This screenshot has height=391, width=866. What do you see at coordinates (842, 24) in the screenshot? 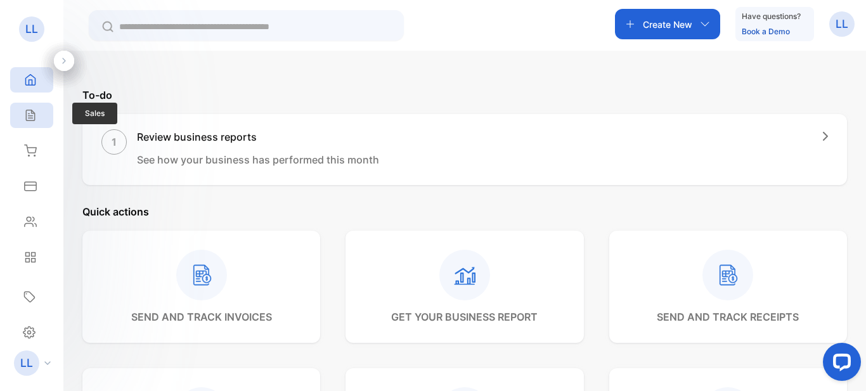
I see `button: LL` at bounding box center [842, 24].